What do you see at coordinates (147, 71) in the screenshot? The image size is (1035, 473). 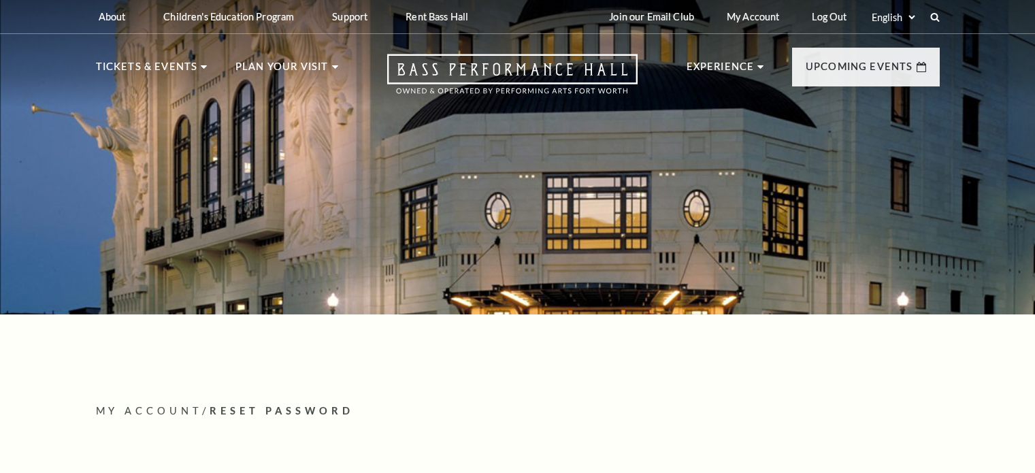 I see `p: Tickets & Events` at bounding box center [147, 71].